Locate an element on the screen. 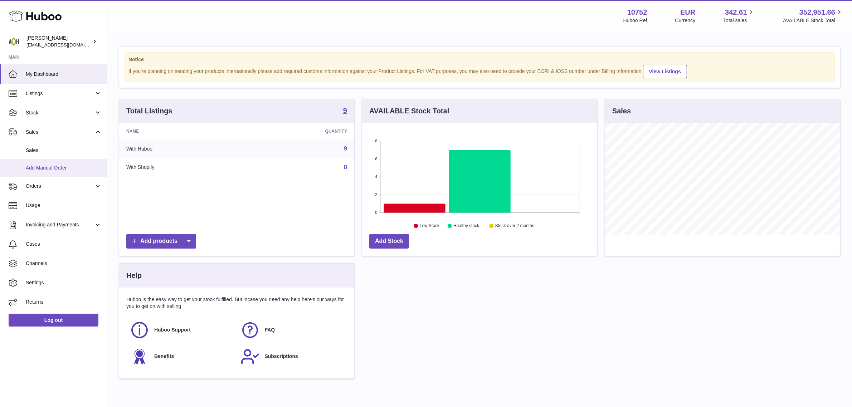 The image size is (852, 407). p: Huboo is the easy way to get your stock fulfilled. But incase you need any help here's our ways f... is located at coordinates (237, 303).